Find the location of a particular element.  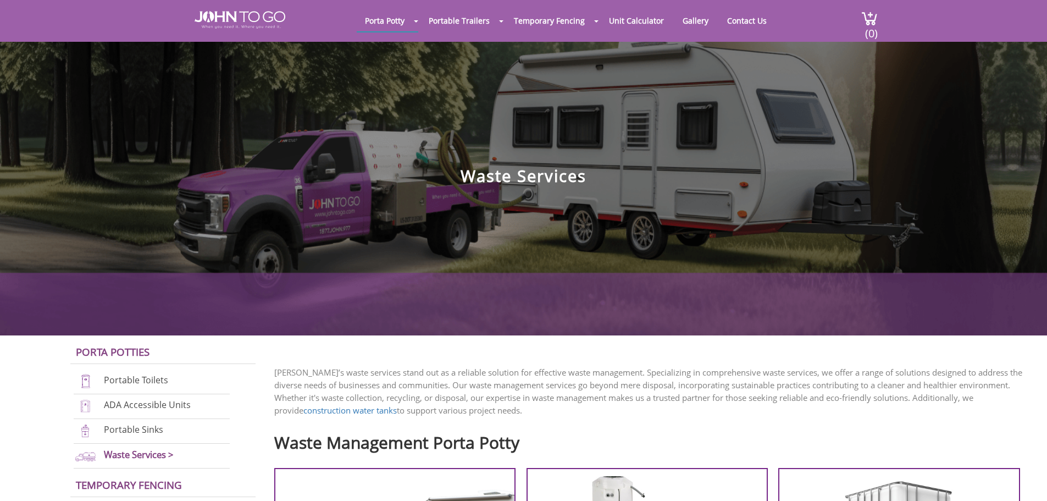

a: ADA Accessible Units is located at coordinates (147, 405).